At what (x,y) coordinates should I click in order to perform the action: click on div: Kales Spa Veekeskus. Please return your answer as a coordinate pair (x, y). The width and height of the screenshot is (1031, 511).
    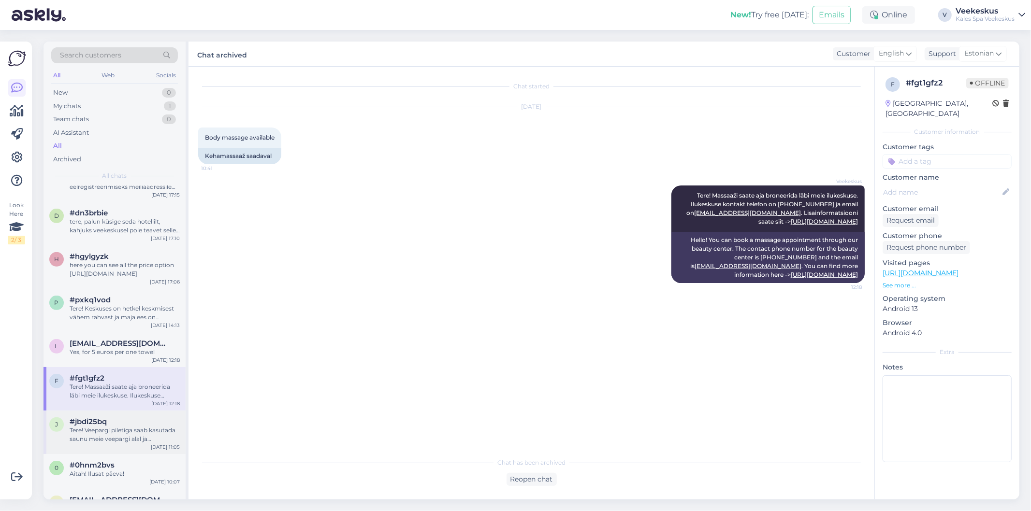
    Looking at the image, I should click on (985, 19).